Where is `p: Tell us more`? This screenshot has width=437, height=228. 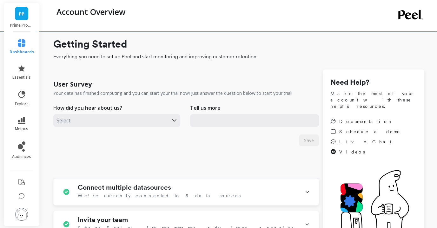
p: Tell us more is located at coordinates (206, 108).